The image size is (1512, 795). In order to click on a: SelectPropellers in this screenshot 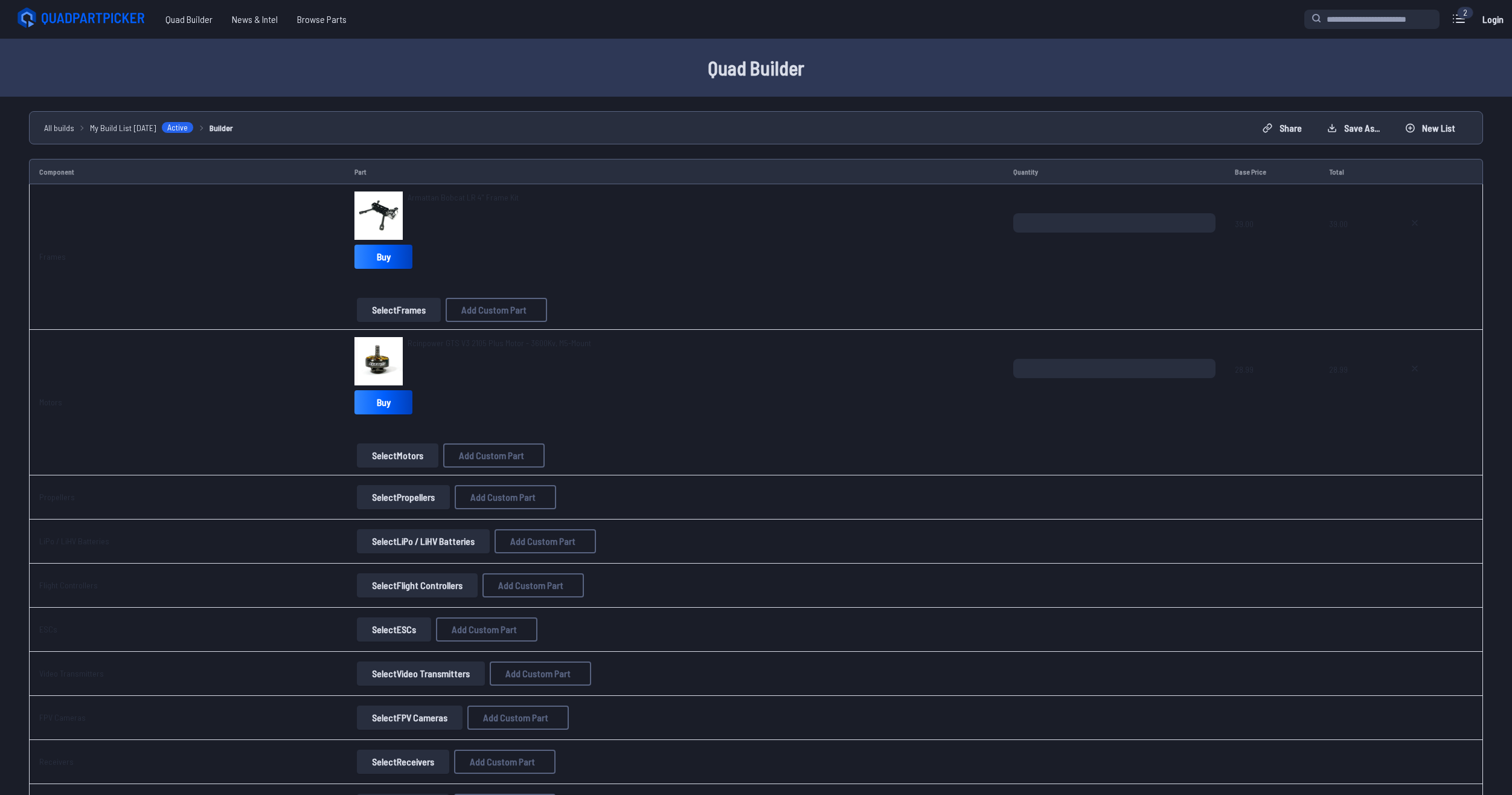, I will do `click(404, 497)`.